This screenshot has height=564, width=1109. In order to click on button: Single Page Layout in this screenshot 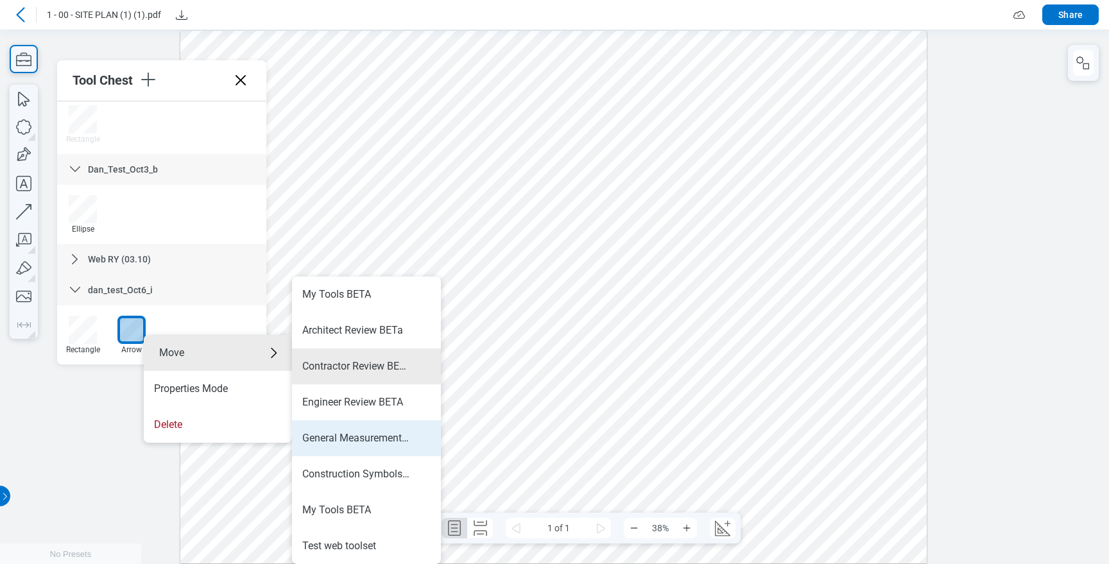, I will do `click(454, 528)`.